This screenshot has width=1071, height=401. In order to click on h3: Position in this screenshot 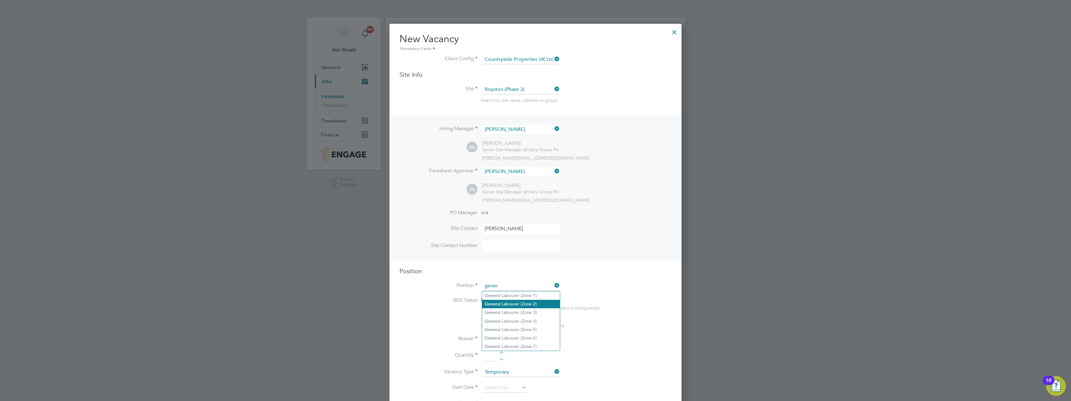, I will do `click(535, 271)`.